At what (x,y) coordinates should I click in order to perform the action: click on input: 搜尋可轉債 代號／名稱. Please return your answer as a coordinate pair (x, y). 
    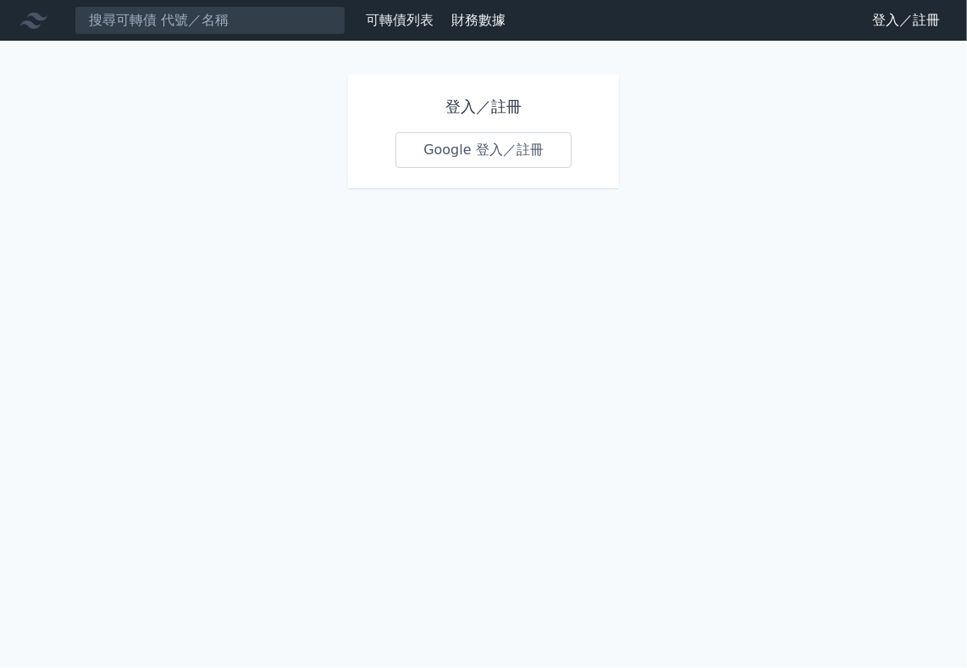
    Looking at the image, I should click on (210, 20).